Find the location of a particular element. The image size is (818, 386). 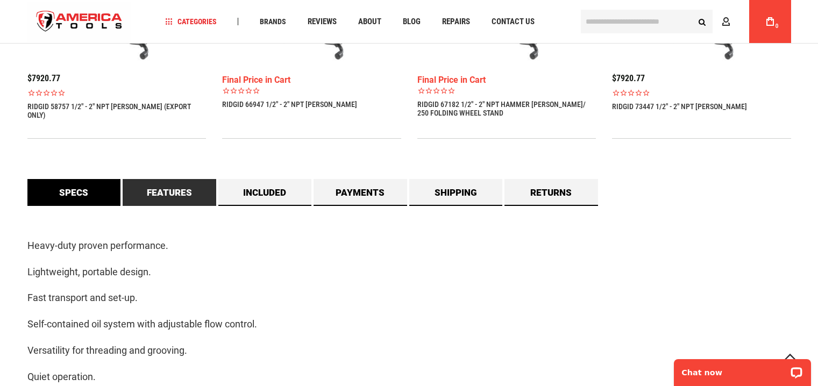

span: 0 is located at coordinates (777, 26).